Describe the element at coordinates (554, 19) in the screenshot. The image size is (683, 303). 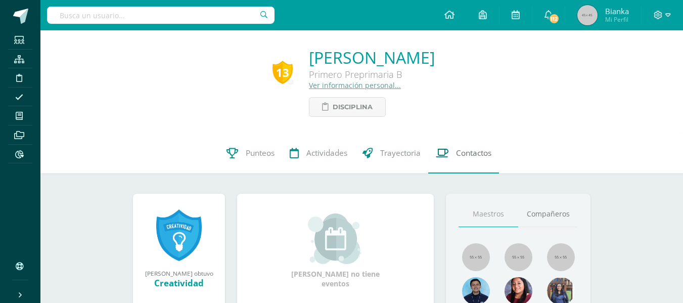
I see `span: 112` at that location.